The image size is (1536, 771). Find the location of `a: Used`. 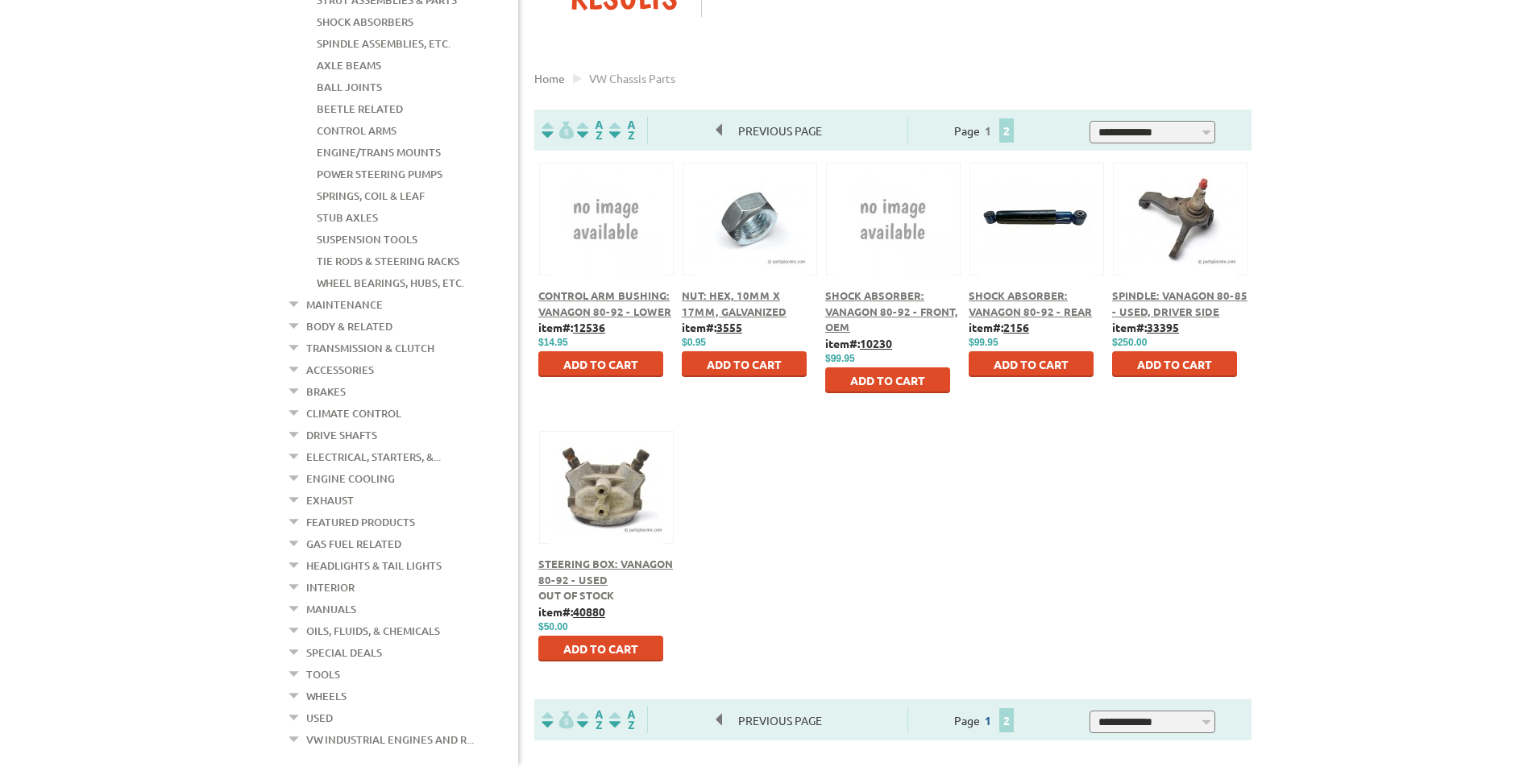

a: Used is located at coordinates (319, 718).